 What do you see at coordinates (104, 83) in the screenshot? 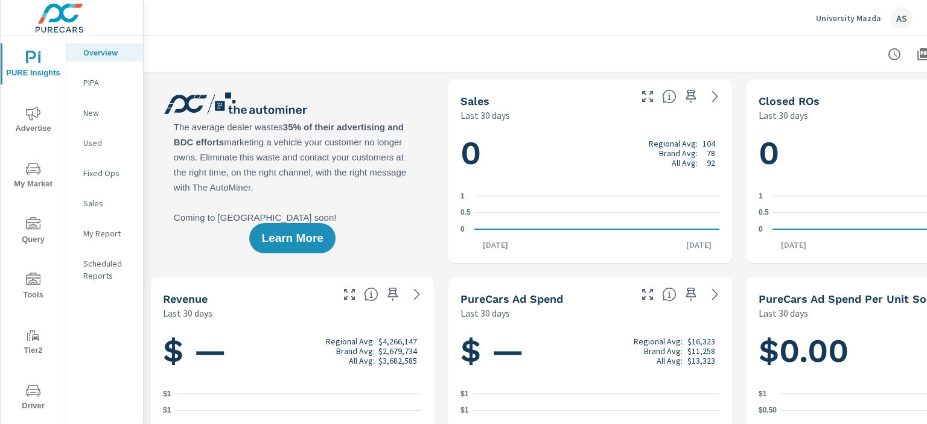
I see `div: PIPA` at bounding box center [104, 83].